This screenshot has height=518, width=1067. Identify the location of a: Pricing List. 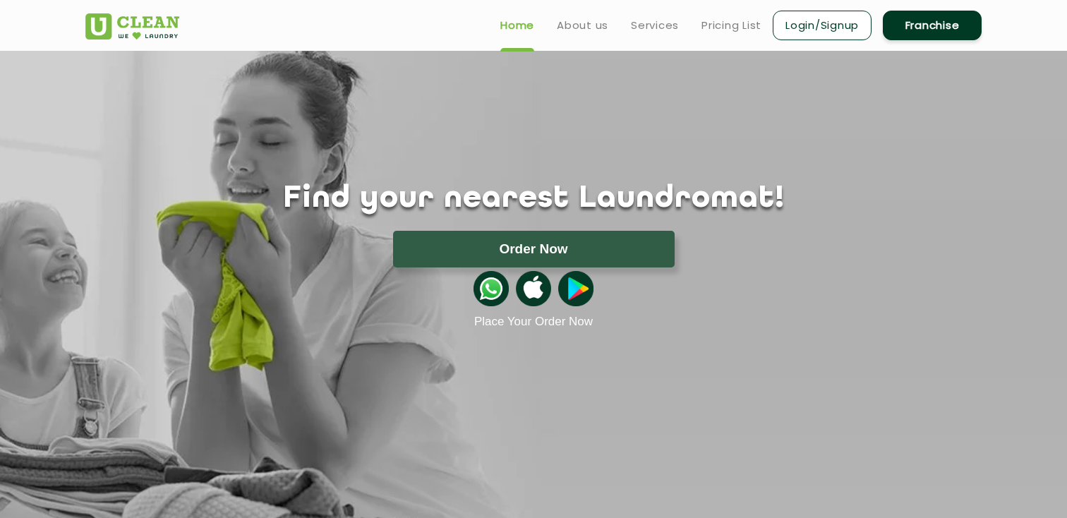
(731, 25).